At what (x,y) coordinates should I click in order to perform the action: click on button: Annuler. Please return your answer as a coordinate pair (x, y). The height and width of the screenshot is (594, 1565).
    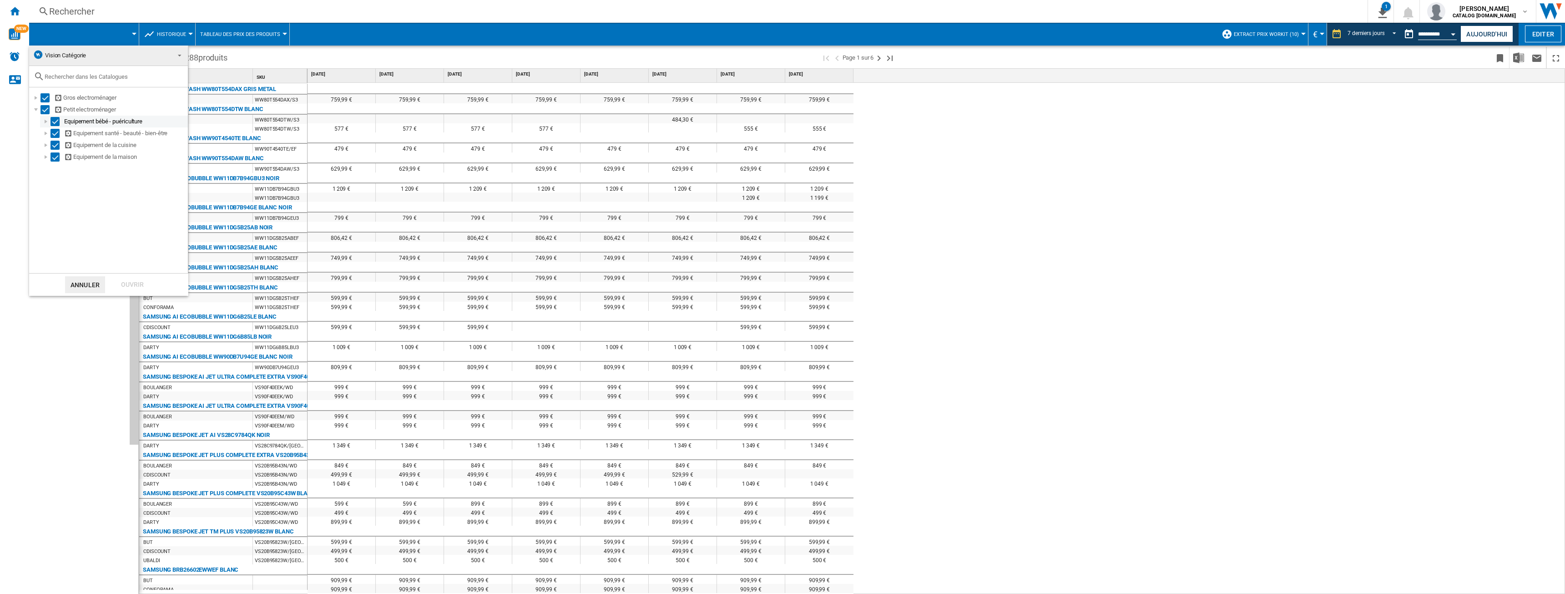
    Looking at the image, I should click on (85, 284).